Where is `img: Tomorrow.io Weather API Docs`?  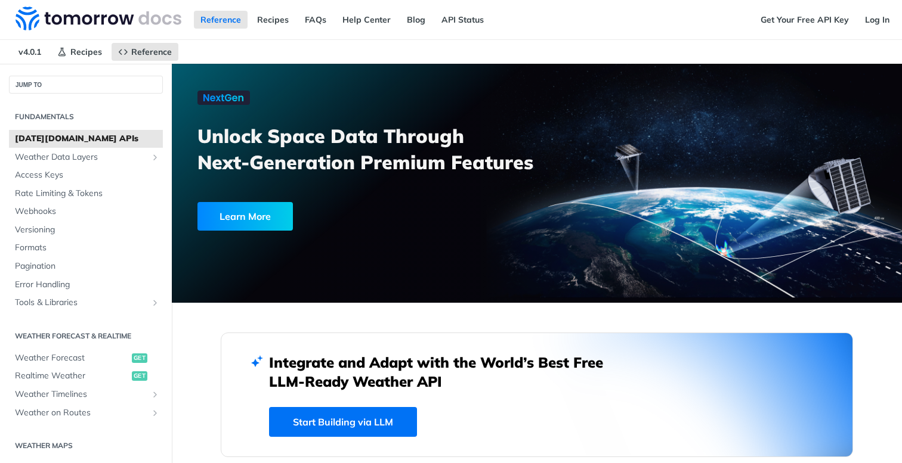 img: Tomorrow.io Weather API Docs is located at coordinates (98, 18).